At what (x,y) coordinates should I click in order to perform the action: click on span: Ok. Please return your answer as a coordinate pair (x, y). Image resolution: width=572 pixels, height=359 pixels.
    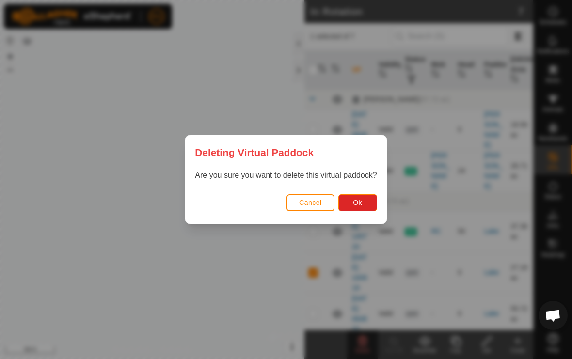
    Looking at the image, I should click on (357, 203).